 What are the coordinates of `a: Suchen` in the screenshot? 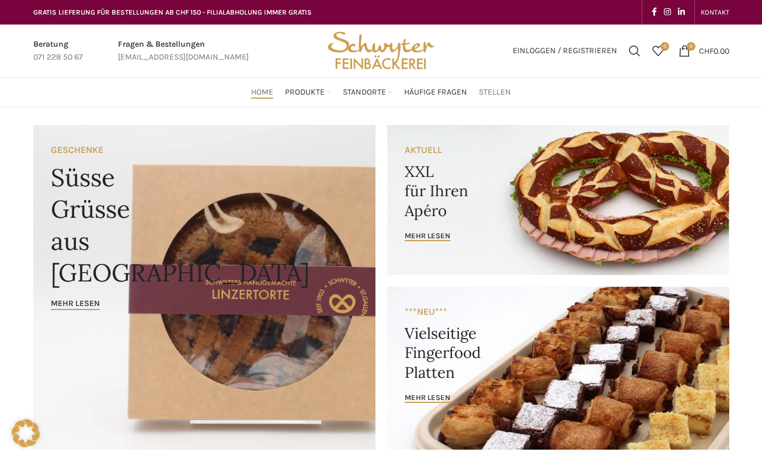 It's located at (635, 51).